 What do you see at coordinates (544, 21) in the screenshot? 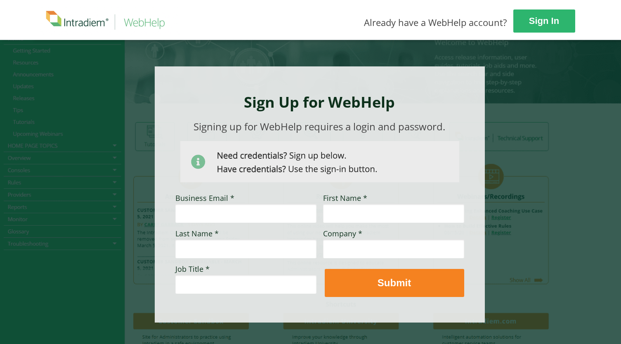
I see `a: Sign In` at bounding box center [544, 21].